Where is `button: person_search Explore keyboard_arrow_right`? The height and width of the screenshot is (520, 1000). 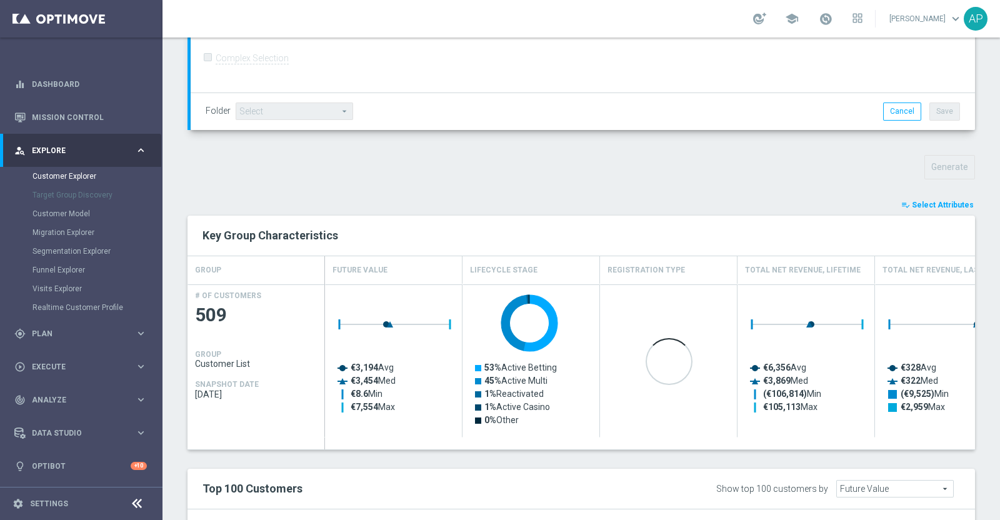 button: person_search Explore keyboard_arrow_right is located at coordinates (81, 151).